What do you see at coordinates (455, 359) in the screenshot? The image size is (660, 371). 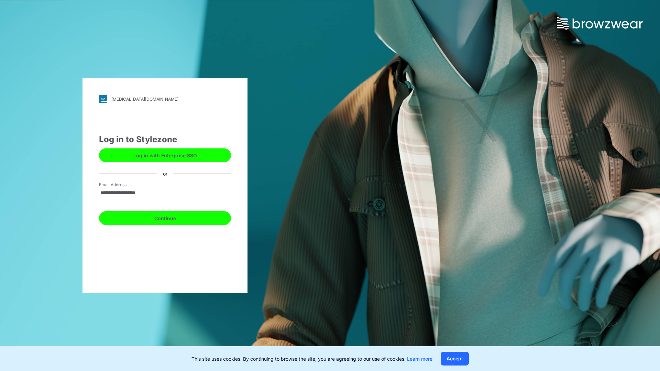 I see `button: Accept` at bounding box center [455, 359].